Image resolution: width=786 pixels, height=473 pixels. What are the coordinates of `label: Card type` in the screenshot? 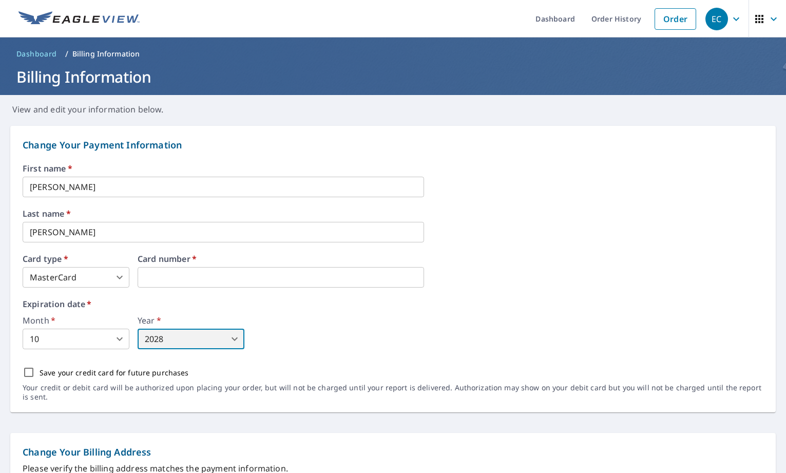 It's located at (76, 259).